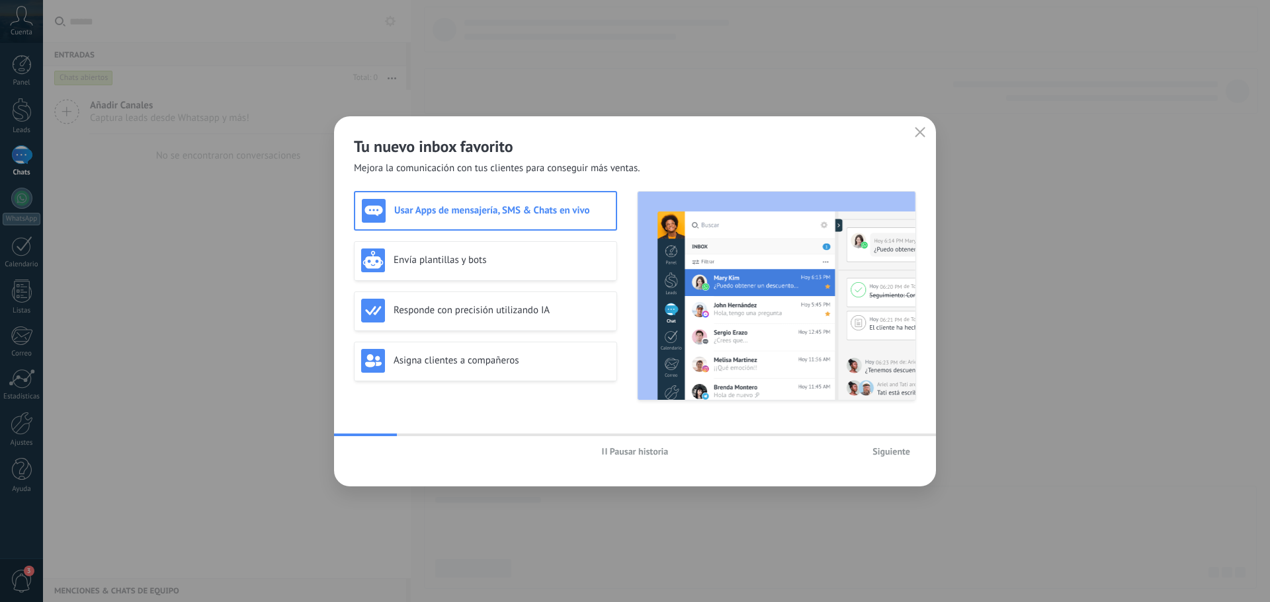  What do you see at coordinates (635, 452) in the screenshot?
I see `button: Pausar historia` at bounding box center [635, 452].